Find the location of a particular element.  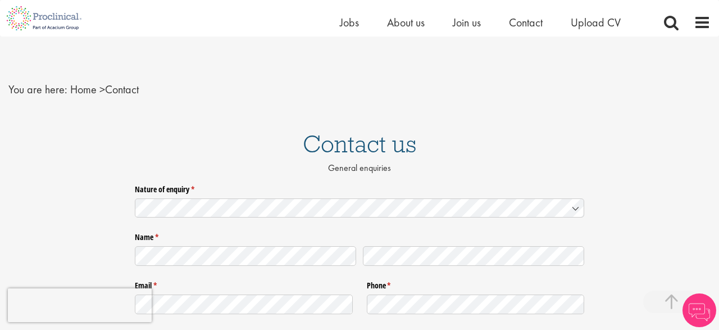

img: Chatbot is located at coordinates (699, 310).